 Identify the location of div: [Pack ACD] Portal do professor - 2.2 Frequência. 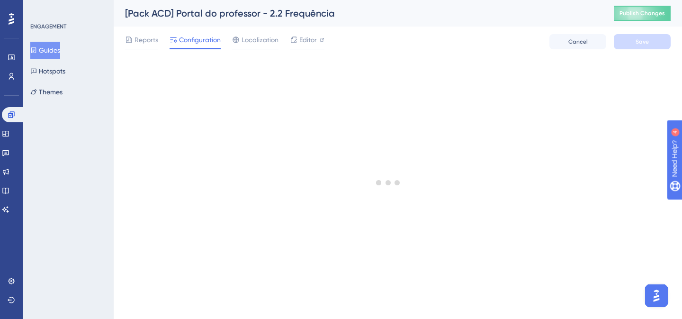
(358, 13).